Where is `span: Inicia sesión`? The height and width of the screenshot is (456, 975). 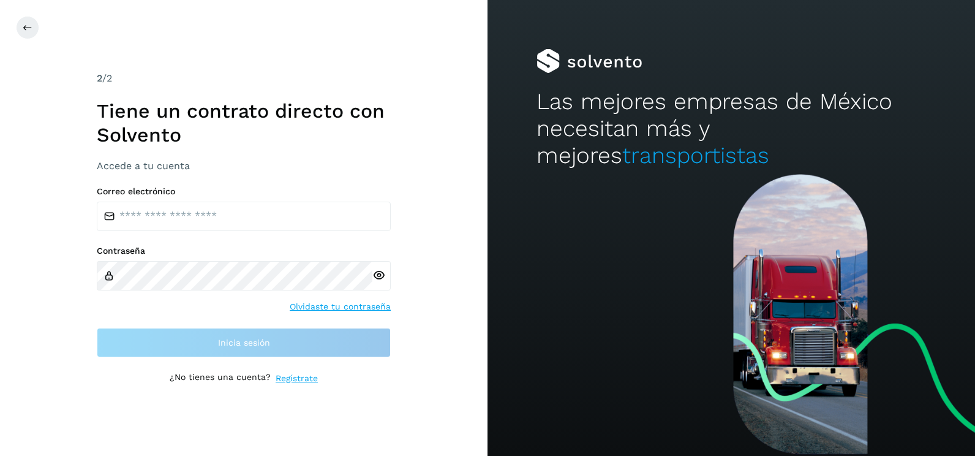 span: Inicia sesión is located at coordinates (244, 342).